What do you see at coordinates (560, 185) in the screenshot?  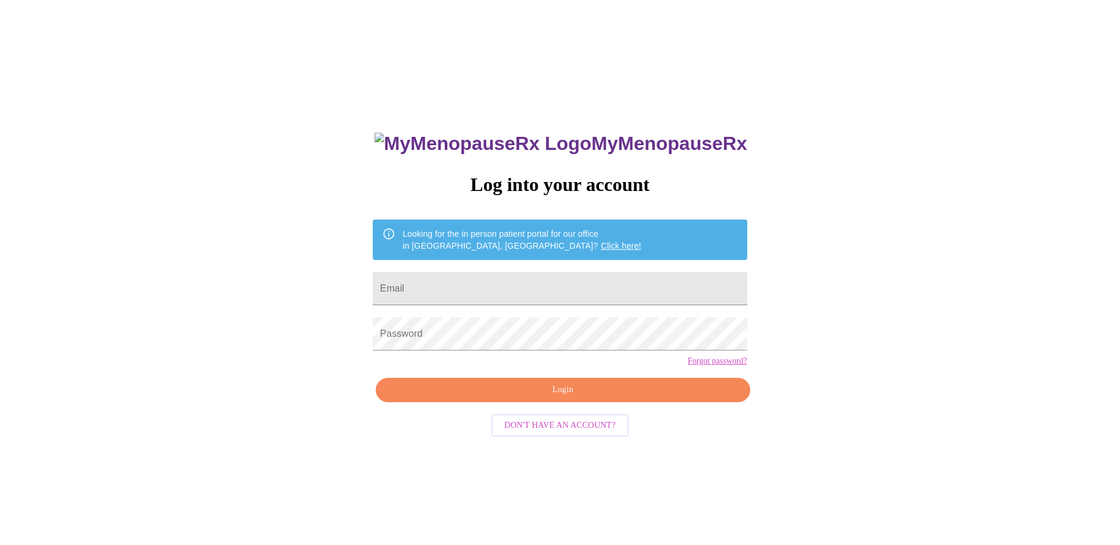 I see `h3: Log into your account` at bounding box center [560, 185].